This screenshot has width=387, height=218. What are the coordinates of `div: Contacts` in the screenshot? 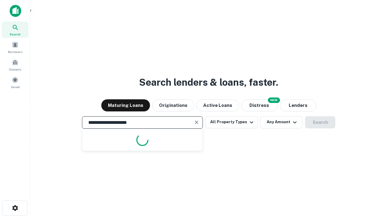 It's located at (15, 65).